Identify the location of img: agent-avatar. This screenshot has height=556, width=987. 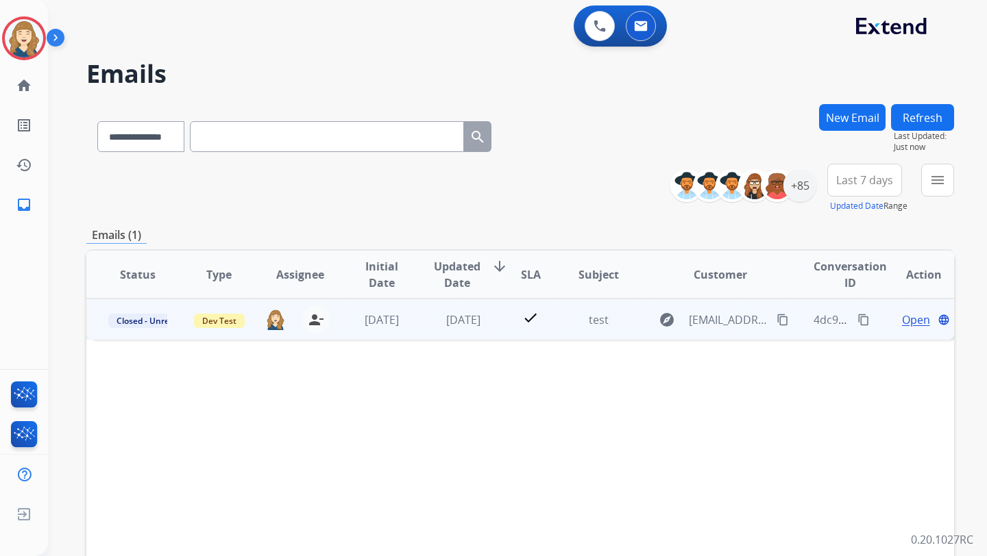
(275, 319).